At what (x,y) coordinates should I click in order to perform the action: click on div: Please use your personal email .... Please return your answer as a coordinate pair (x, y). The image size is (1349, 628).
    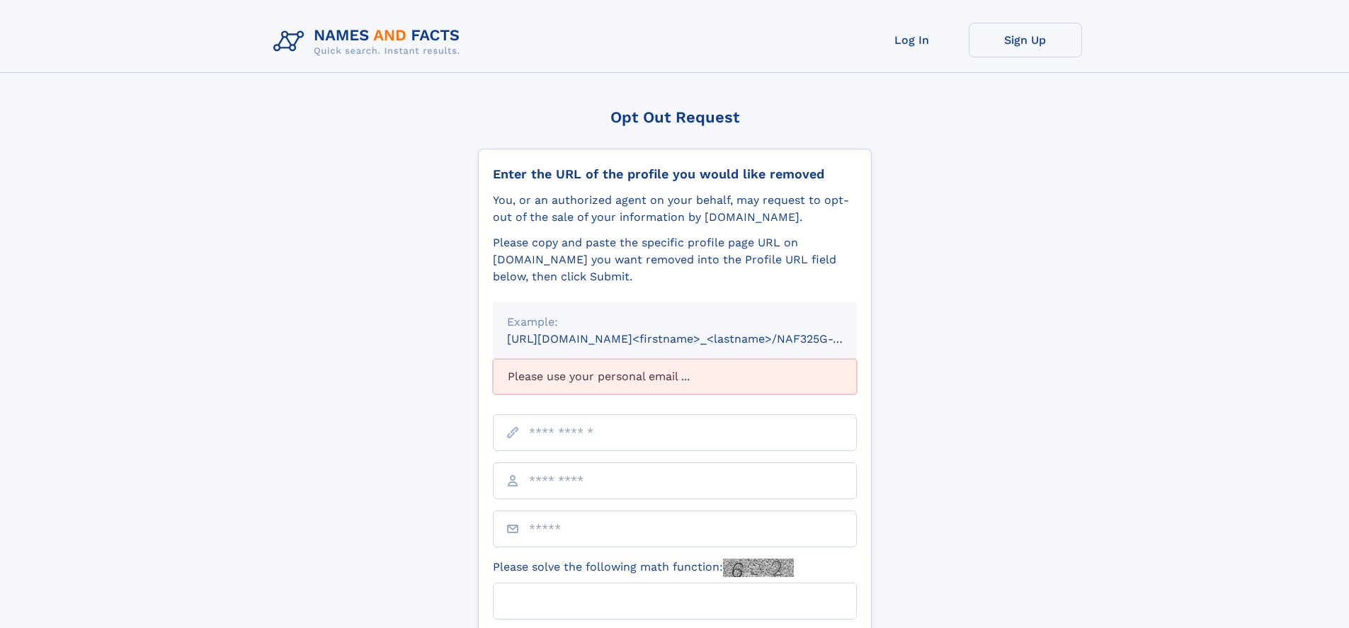
    Looking at the image, I should click on (675, 377).